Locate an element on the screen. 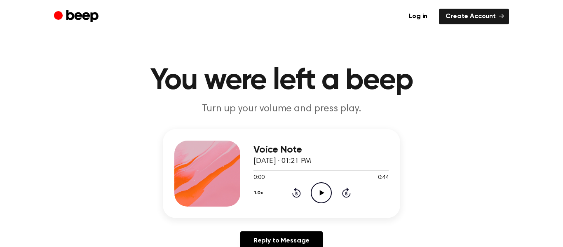 The image size is (563, 247). p: Turn up your volume and press play. is located at coordinates (282, 109).